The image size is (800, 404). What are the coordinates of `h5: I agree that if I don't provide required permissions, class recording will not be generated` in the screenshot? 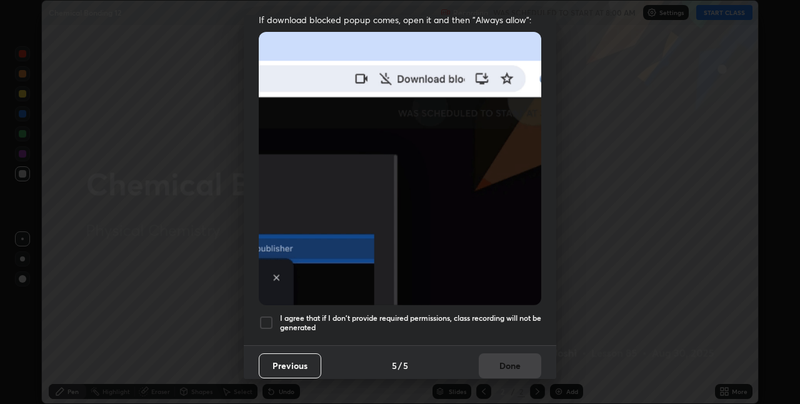 It's located at (410, 322).